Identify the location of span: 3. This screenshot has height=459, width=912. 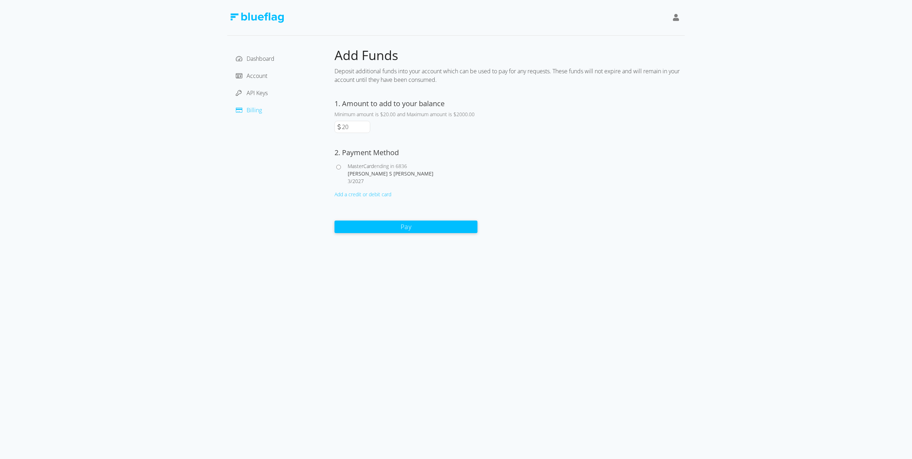
(349, 181).